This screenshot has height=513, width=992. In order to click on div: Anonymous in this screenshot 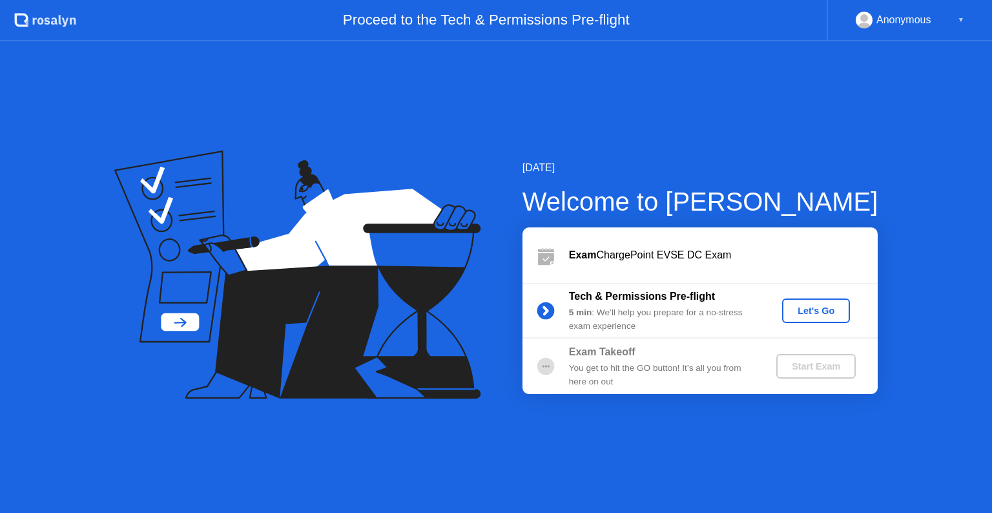, I will do `click(904, 20)`.